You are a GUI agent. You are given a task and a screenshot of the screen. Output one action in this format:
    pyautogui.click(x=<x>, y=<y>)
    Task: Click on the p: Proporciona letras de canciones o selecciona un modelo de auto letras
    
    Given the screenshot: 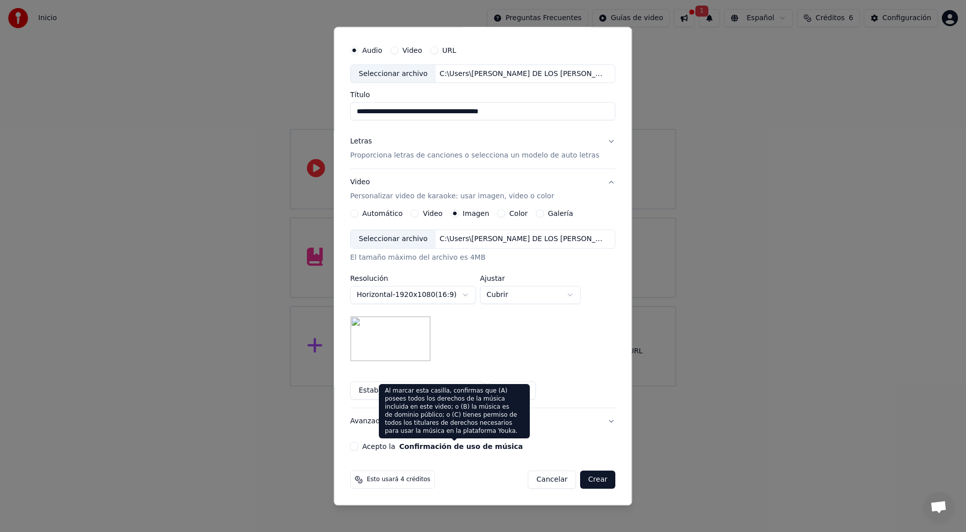 What is the action you would take?
    pyautogui.click(x=474, y=156)
    